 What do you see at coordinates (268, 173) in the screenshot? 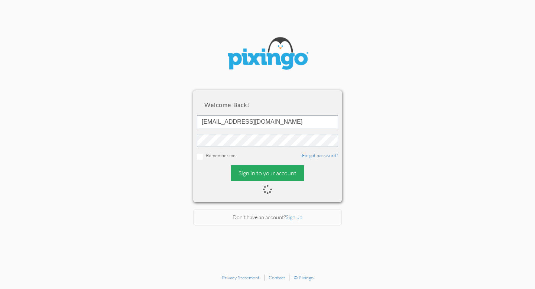
I see `div: Sign in to your account` at bounding box center [268, 173].